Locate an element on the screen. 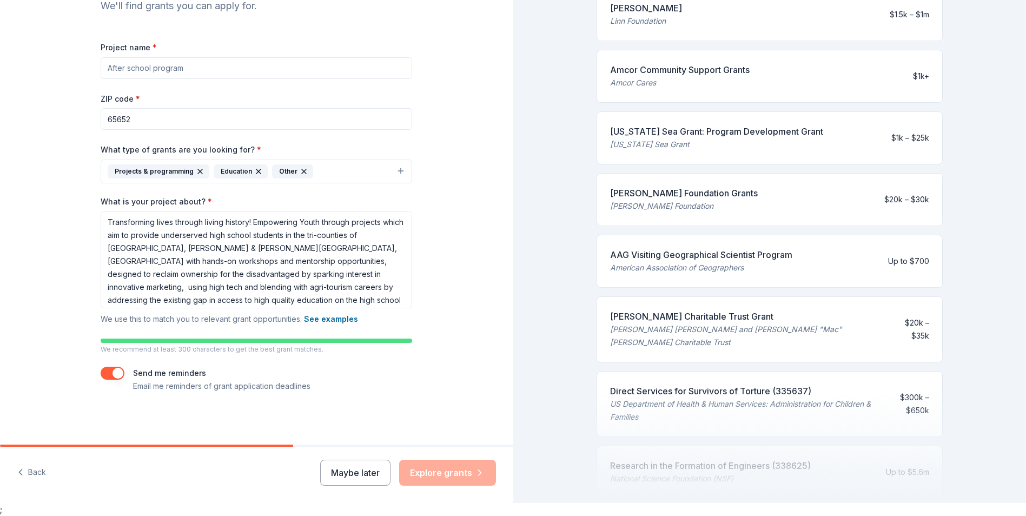 The width and height of the screenshot is (1026, 516). label: What type of grants are you looking for? is located at coordinates (181, 150).